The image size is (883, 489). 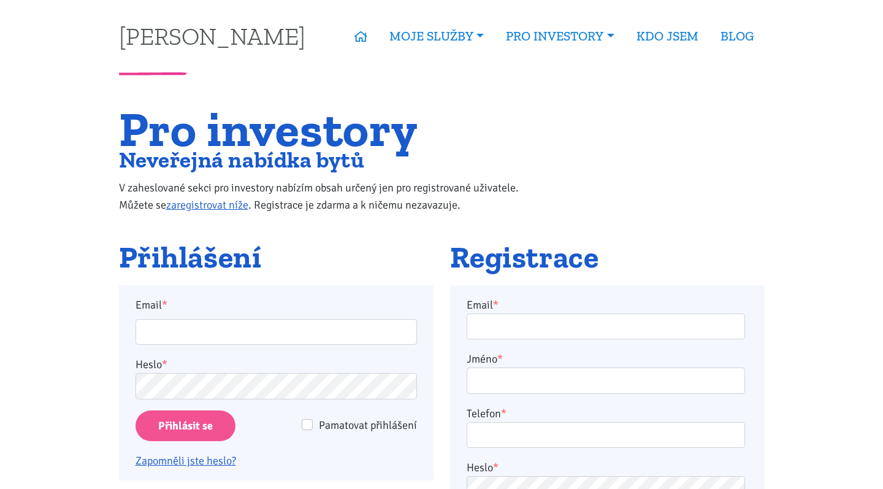 I want to click on h2: Registrace, so click(x=607, y=258).